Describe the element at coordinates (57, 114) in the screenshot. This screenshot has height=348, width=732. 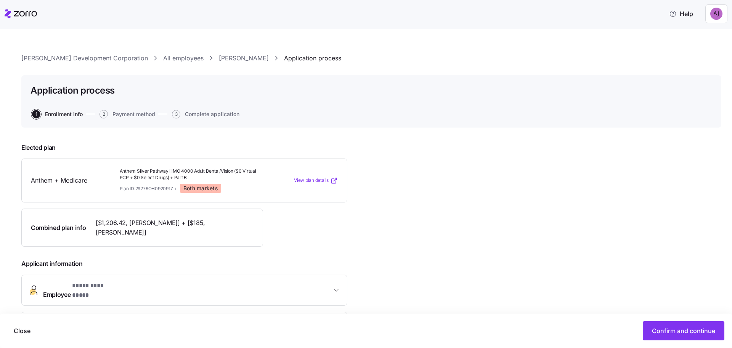
I see `button: 1Enrollment info` at that location.